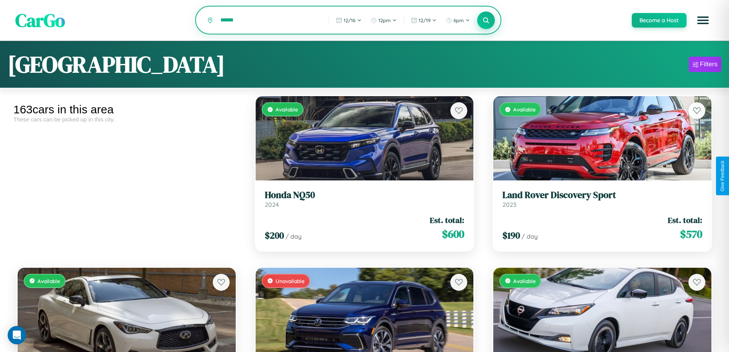 This screenshot has width=729, height=352. Describe the element at coordinates (458, 20) in the screenshot. I see `button: 6pm` at that location.